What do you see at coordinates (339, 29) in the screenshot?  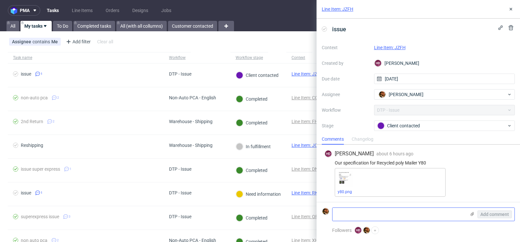 I see `span: issue` at bounding box center [339, 29].